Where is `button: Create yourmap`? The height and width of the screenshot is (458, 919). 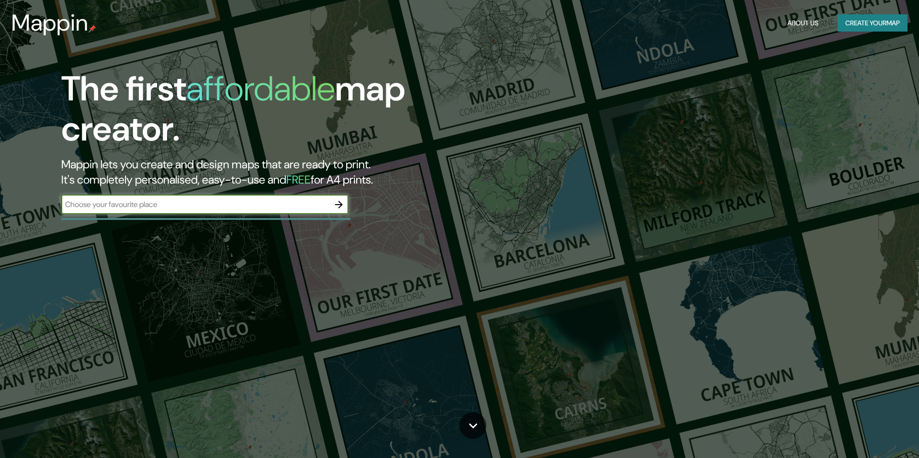 button: Create yourmap is located at coordinates (872, 23).